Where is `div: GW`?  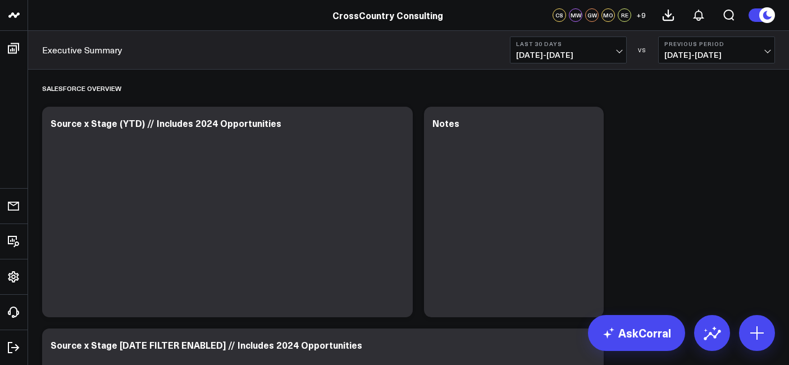
div: GW is located at coordinates (592, 15).